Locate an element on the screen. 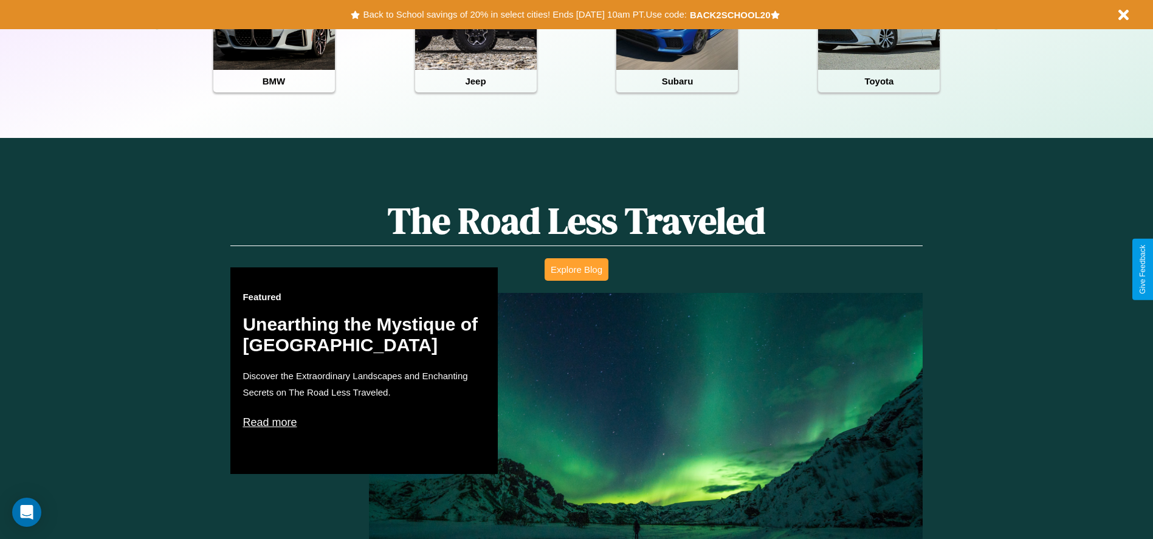 The height and width of the screenshot is (539, 1153). p: Read more is located at coordinates (364, 423).